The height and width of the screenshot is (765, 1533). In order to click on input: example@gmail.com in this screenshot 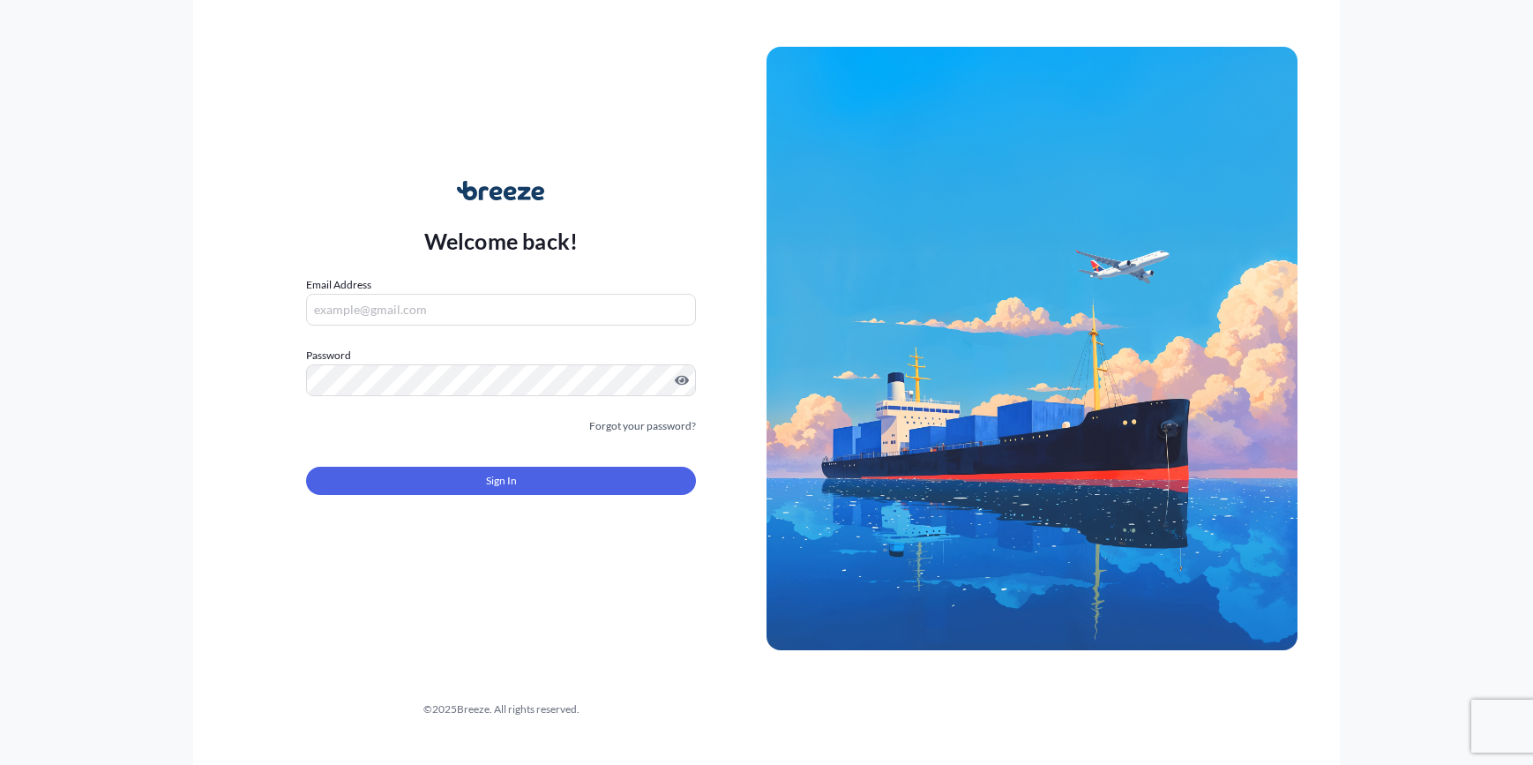, I will do `click(501, 310)`.